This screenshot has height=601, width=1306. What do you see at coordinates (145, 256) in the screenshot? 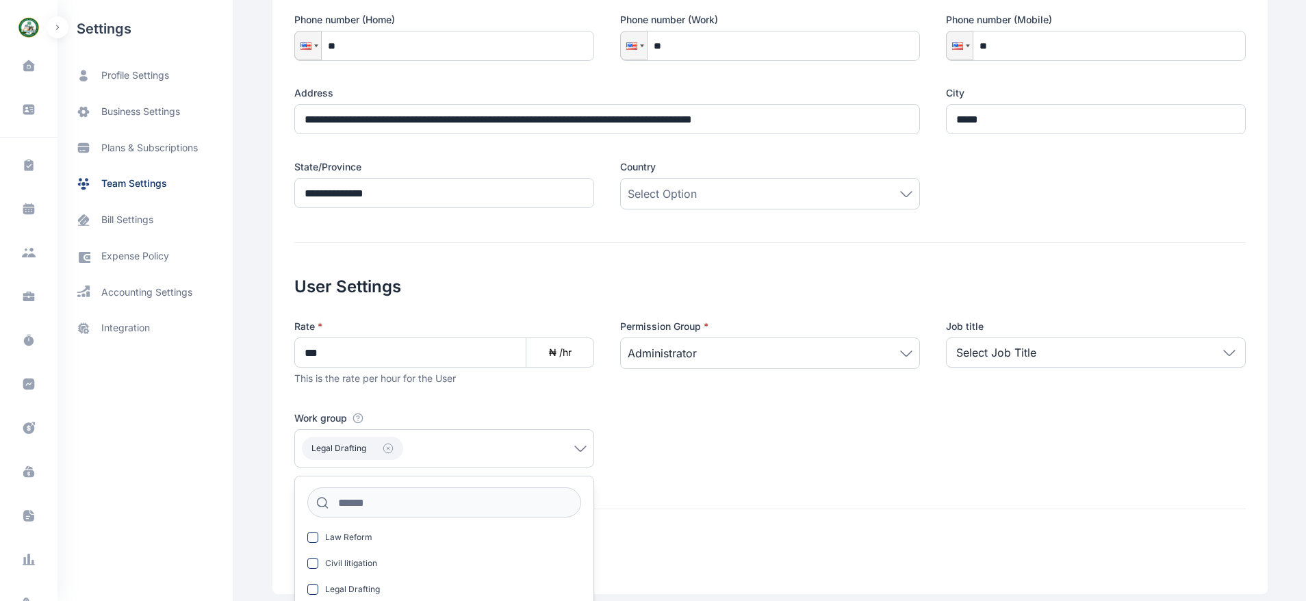
I see `a: expense policy` at bounding box center [145, 256].